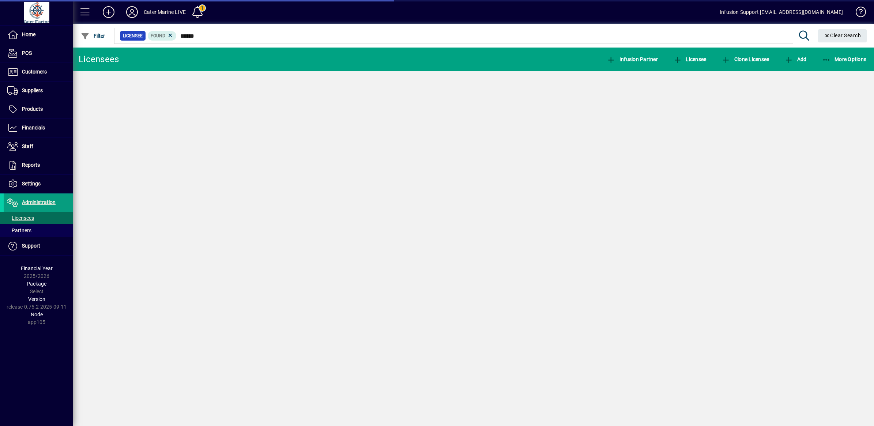 Image resolution: width=874 pixels, height=426 pixels. I want to click on a: Support, so click(38, 246).